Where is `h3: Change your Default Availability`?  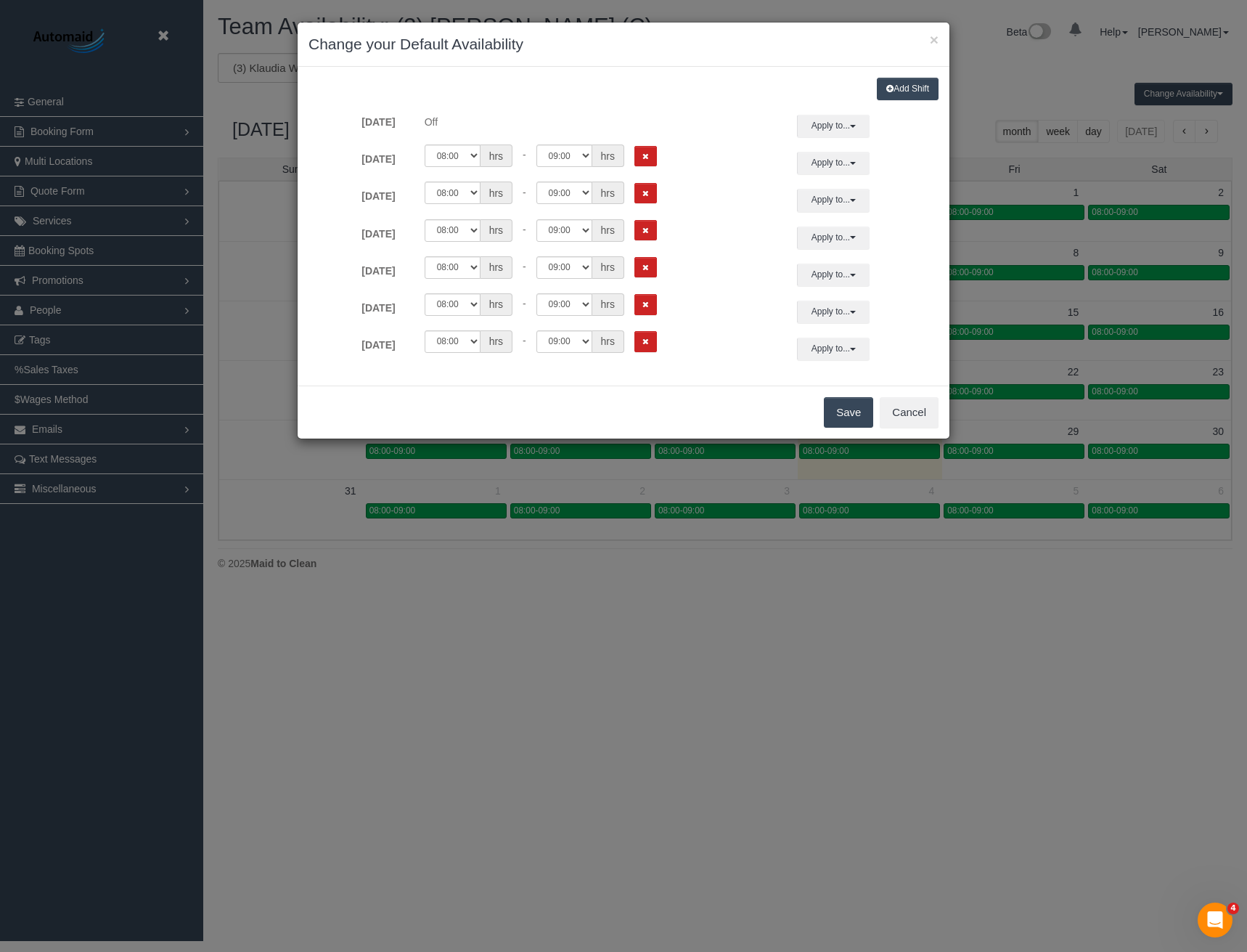 h3: Change your Default Availability is located at coordinates (624, 45).